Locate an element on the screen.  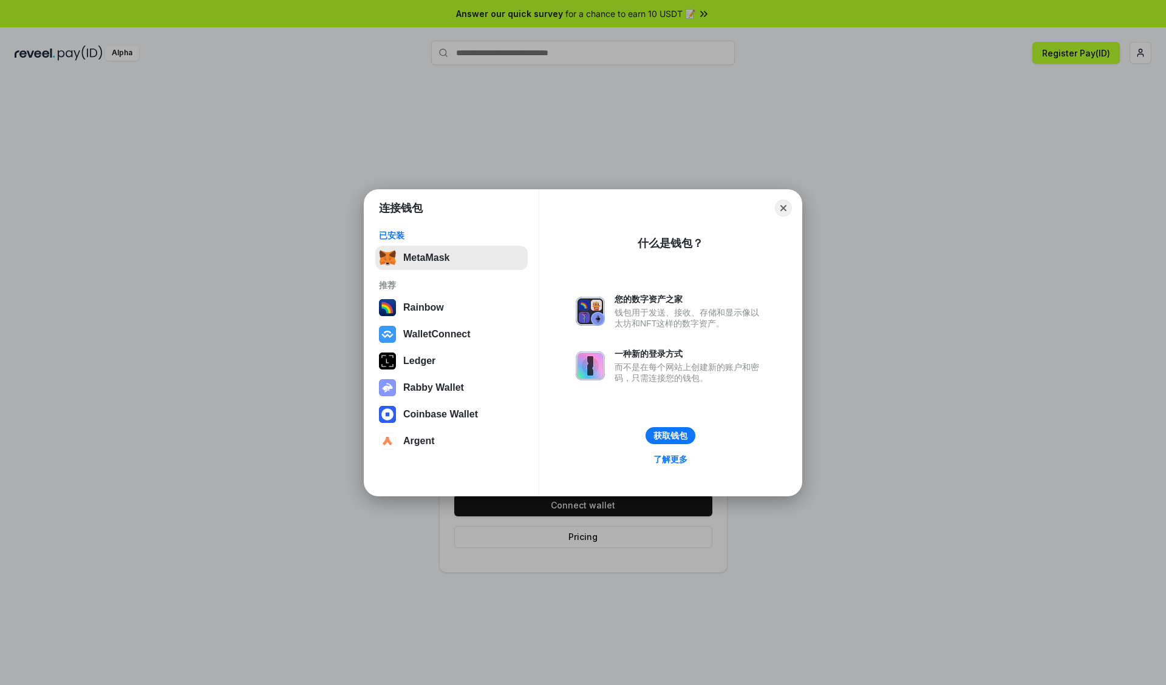
div: 一种新的登录方式 is located at coordinates (690, 354).